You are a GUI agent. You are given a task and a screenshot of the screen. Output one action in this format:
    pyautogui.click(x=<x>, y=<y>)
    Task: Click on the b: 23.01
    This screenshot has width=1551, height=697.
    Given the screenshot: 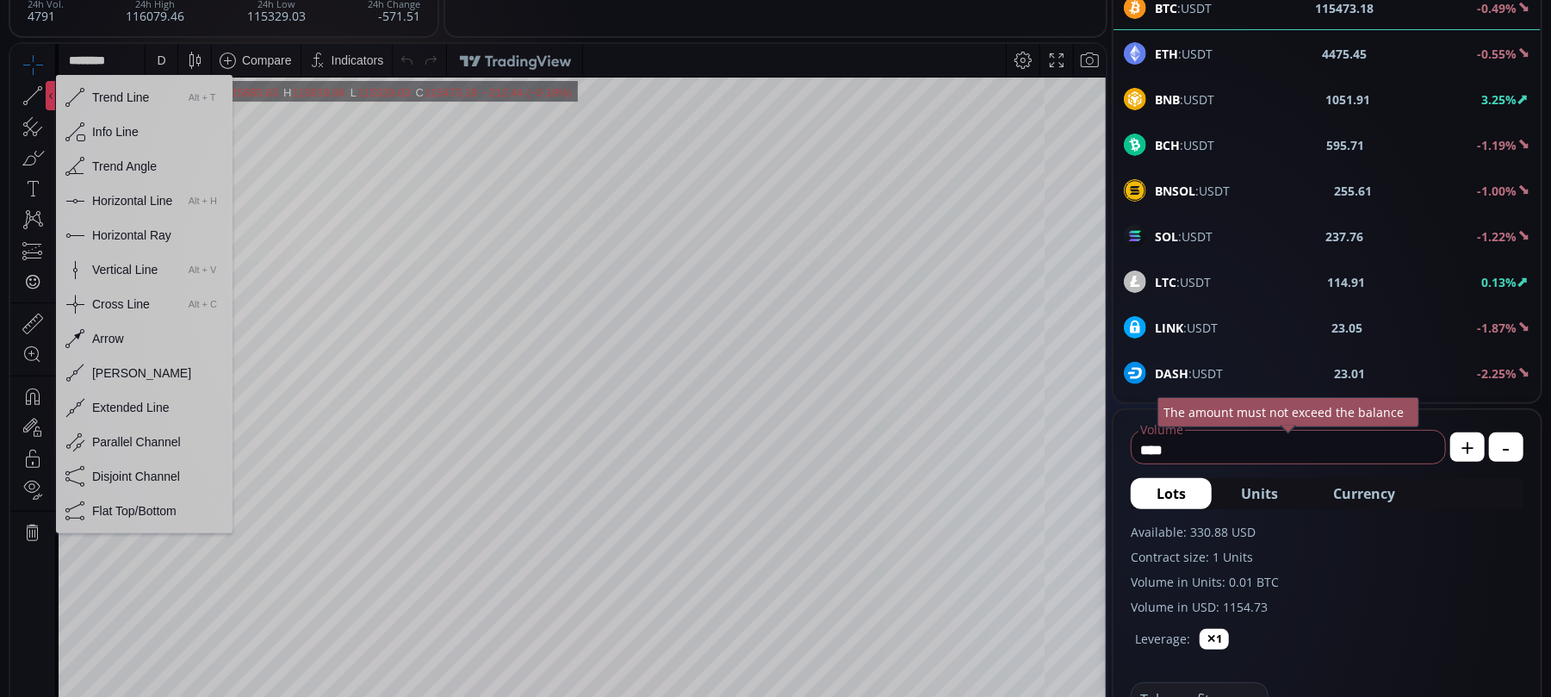 What is the action you would take?
    pyautogui.click(x=1351, y=373)
    